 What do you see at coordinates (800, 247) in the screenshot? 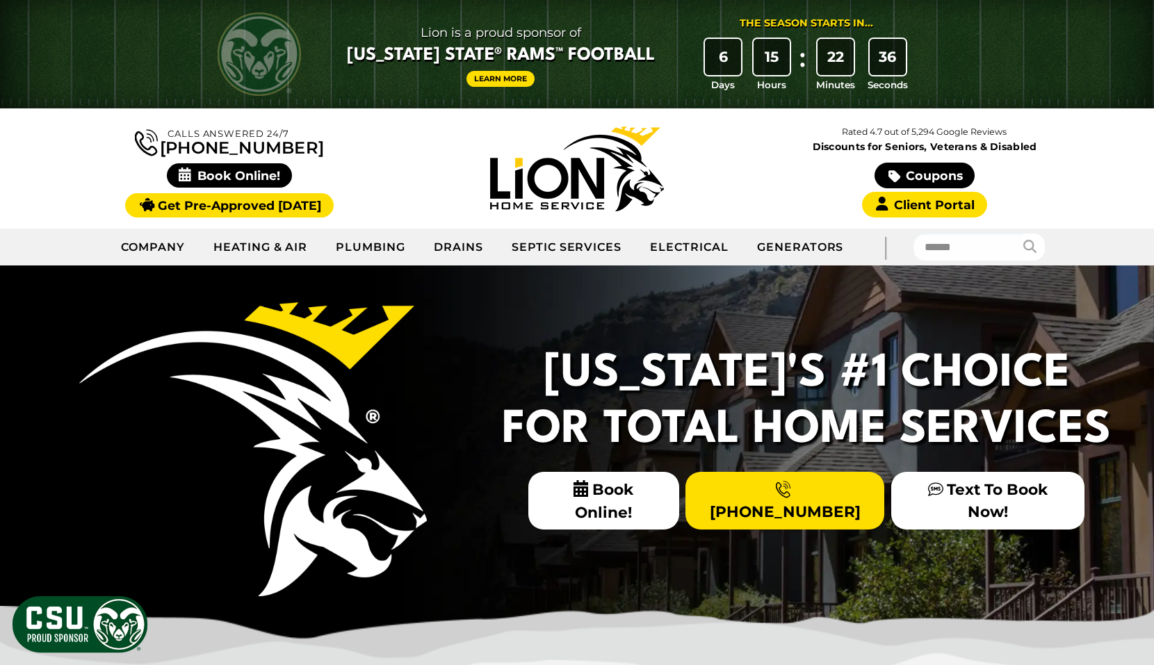
I see `a: Generators` at bounding box center [800, 247].